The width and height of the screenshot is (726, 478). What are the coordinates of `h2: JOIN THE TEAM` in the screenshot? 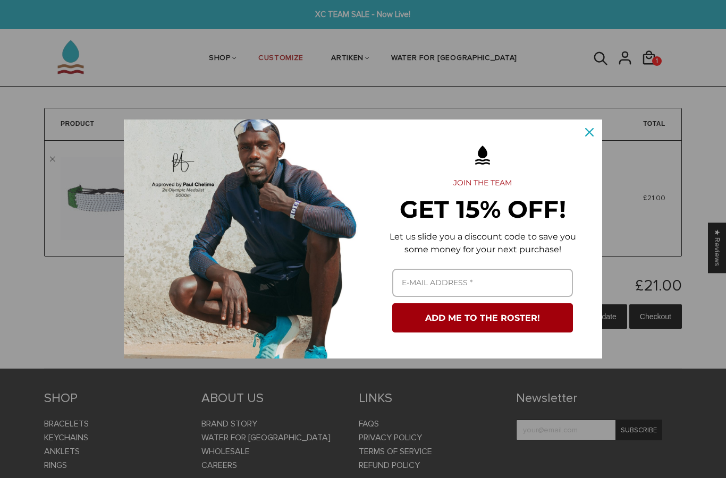 It's located at (483, 183).